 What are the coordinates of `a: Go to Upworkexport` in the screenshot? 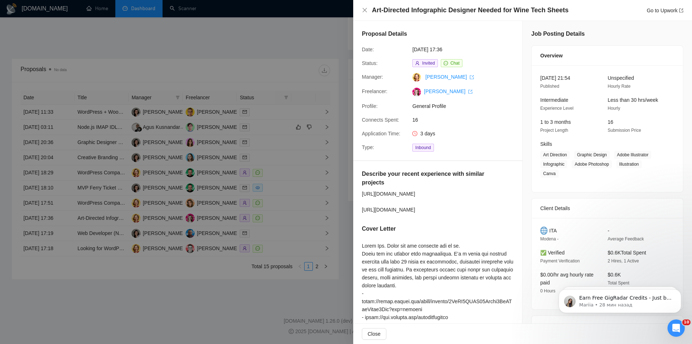 It's located at (665, 10).